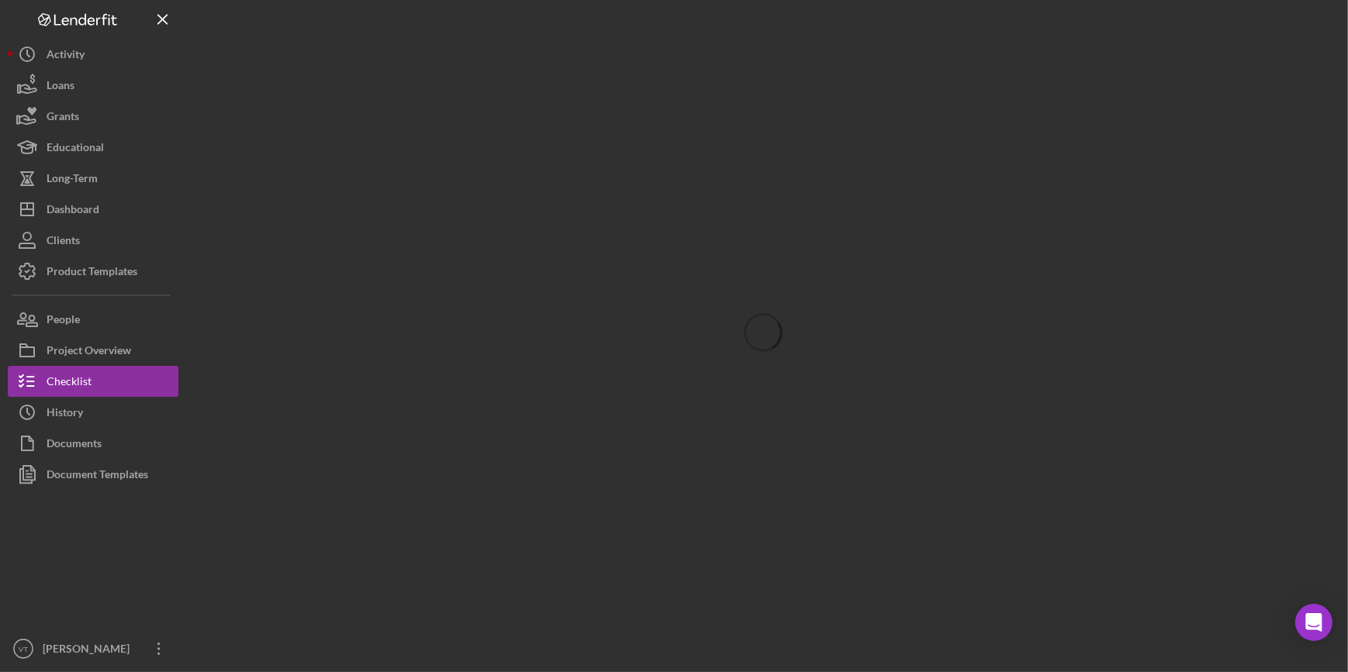 The width and height of the screenshot is (1348, 672). What do you see at coordinates (73, 211) in the screenshot?
I see `div: Dashboard` at bounding box center [73, 211].